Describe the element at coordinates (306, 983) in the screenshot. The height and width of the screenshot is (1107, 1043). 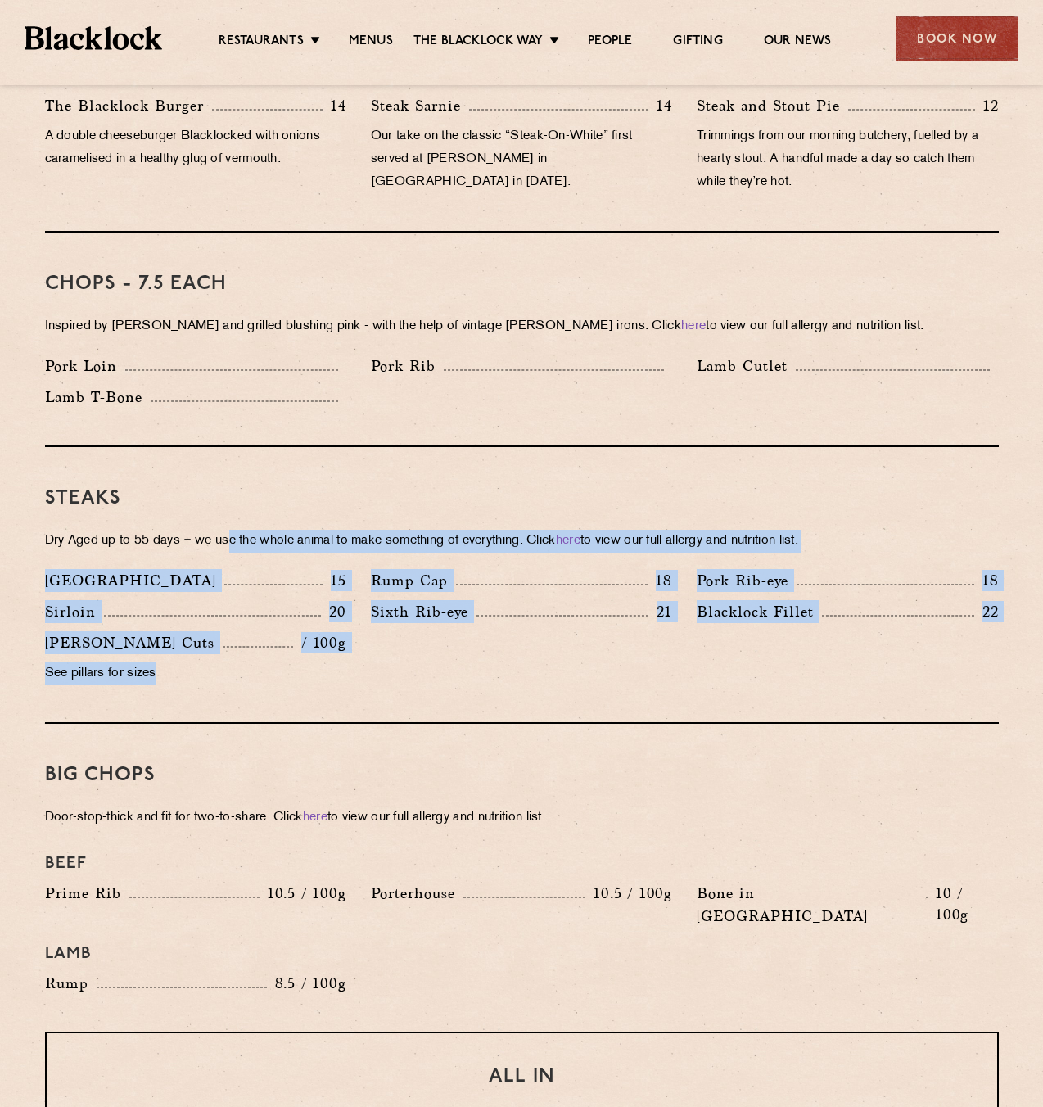
I see `p: 8.5 / 100g` at that location.